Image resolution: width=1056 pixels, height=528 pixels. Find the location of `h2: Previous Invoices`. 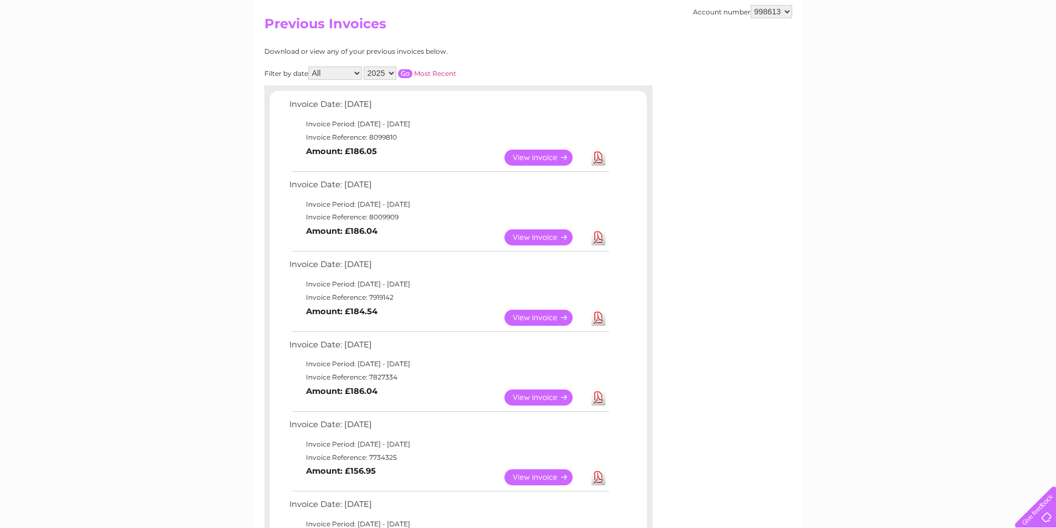

h2: Previous Invoices is located at coordinates (528, 27).